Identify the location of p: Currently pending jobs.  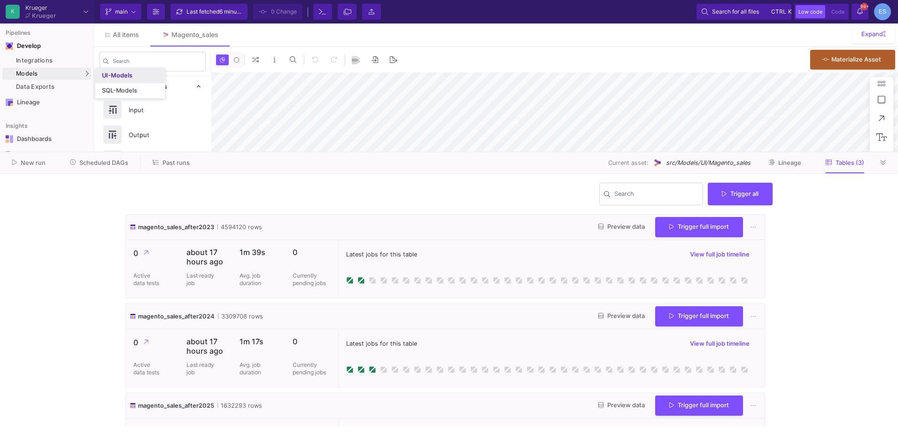
(311, 369).